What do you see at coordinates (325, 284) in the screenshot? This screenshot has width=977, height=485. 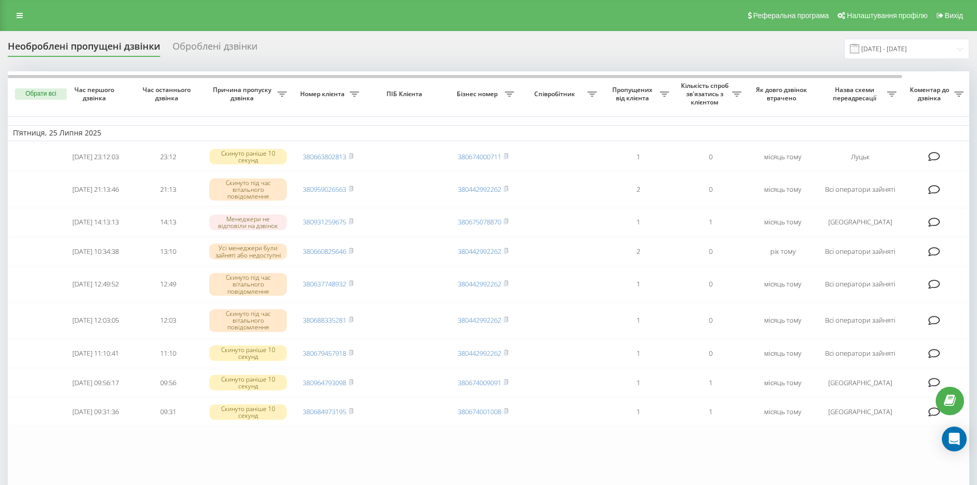 I see `a: 380637748932` at bounding box center [325, 284].